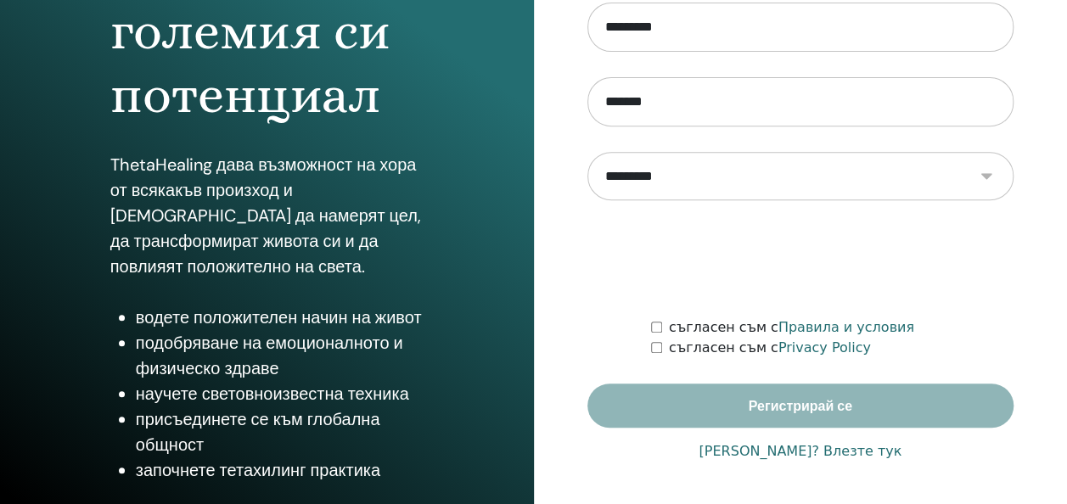  What do you see at coordinates (279, 394) in the screenshot?
I see `li: научете световноизвестна техника` at bounding box center [279, 394].